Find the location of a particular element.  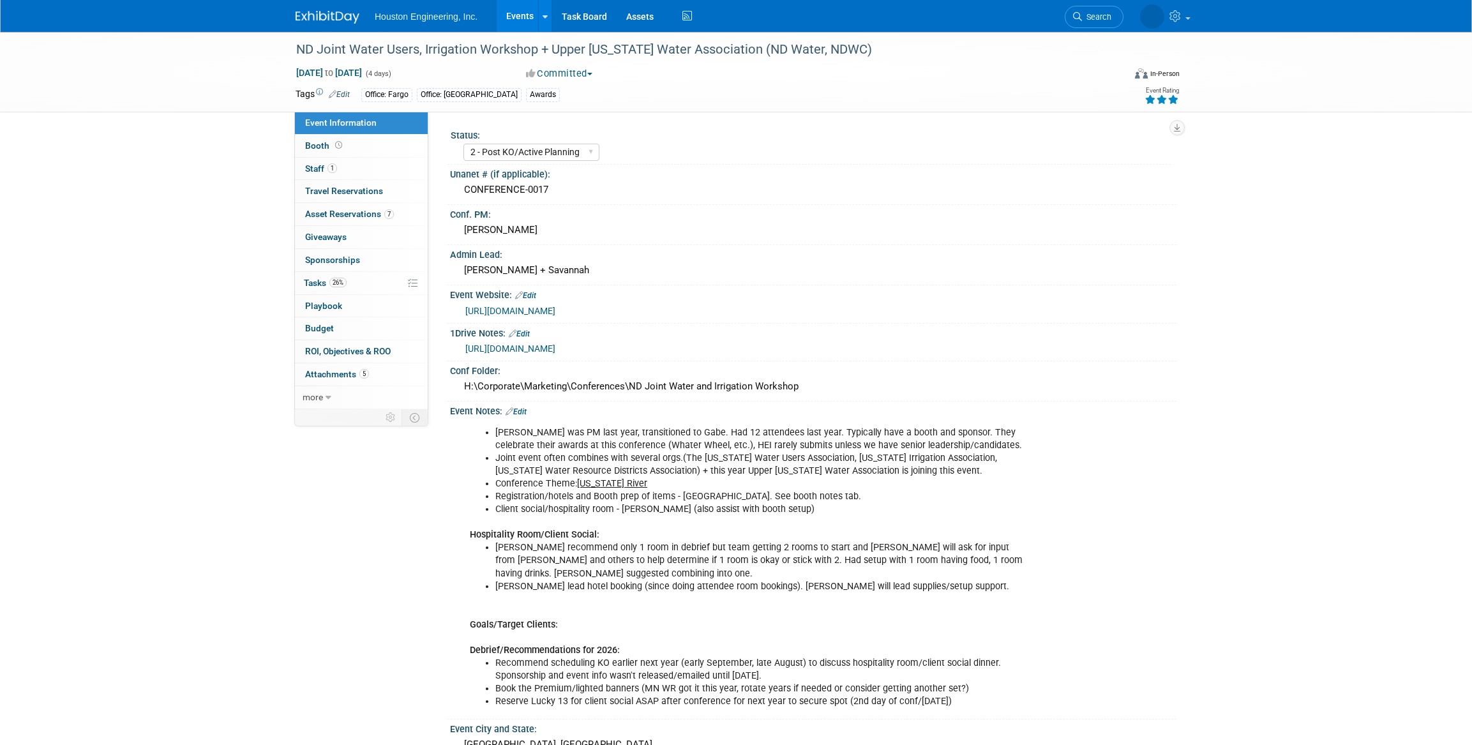

td: Personalize Event Tab Strip is located at coordinates (391, 418).